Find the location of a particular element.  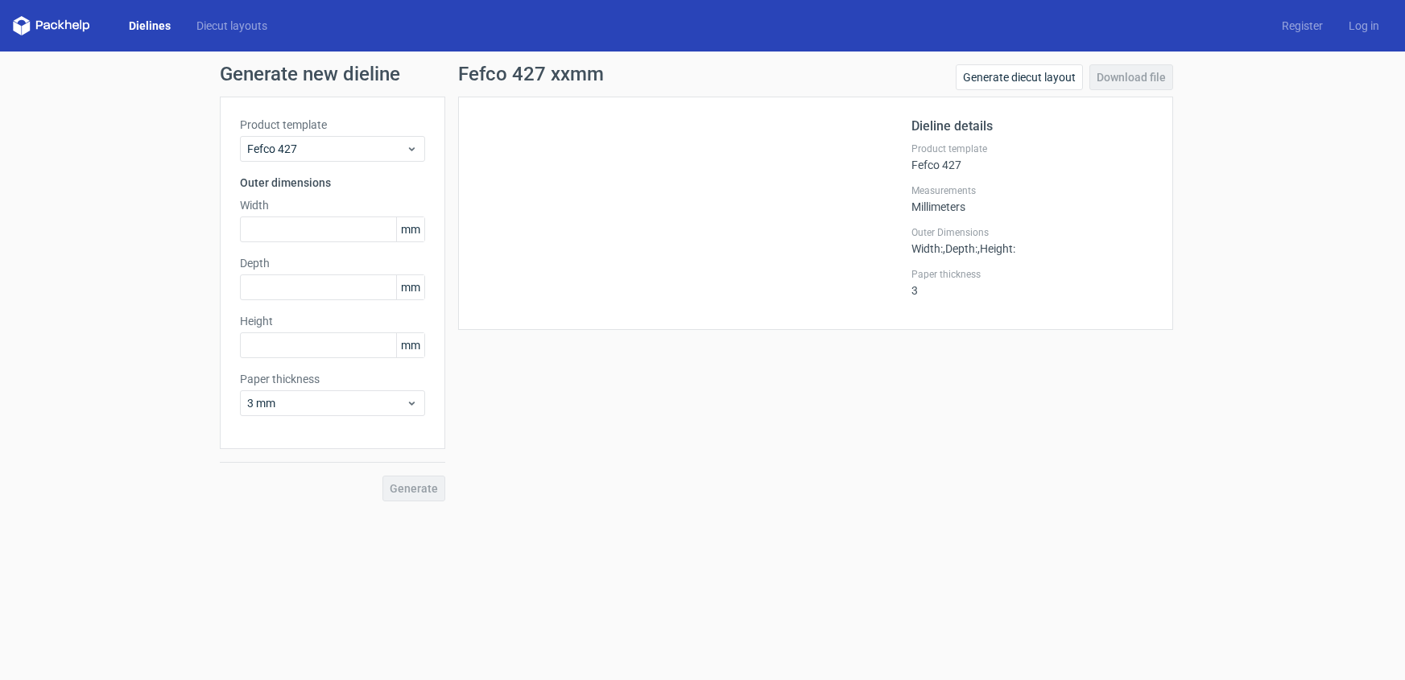

div: Fefco 427 is located at coordinates (1032, 157).